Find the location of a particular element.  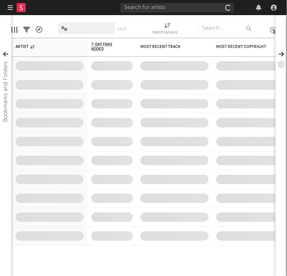

div: A&R Pipeline is located at coordinates (39, 30).